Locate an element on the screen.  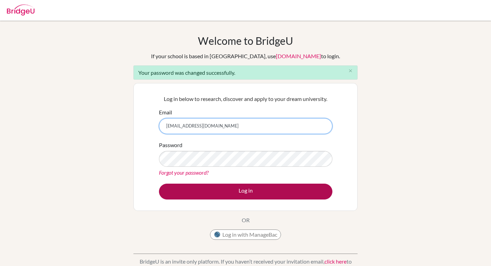
img: Bridge-U is located at coordinates (21, 10).